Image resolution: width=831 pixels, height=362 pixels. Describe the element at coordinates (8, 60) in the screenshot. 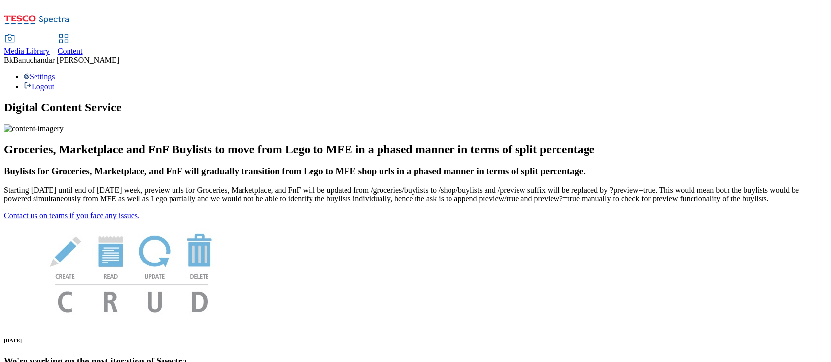

I see `span: Bk` at that location.